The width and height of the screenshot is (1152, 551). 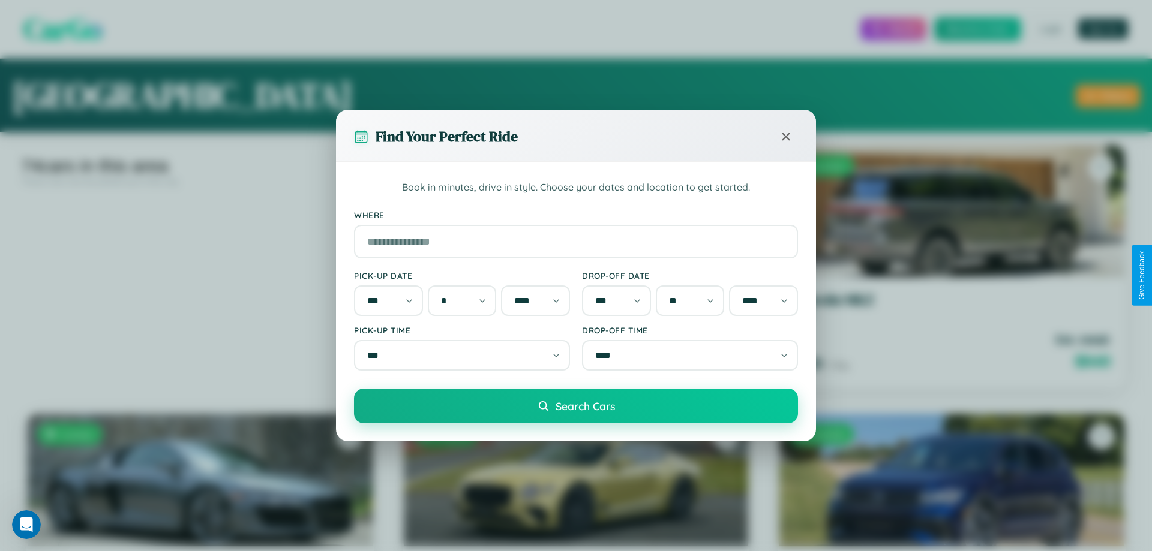 I want to click on span: Search Cars, so click(x=585, y=406).